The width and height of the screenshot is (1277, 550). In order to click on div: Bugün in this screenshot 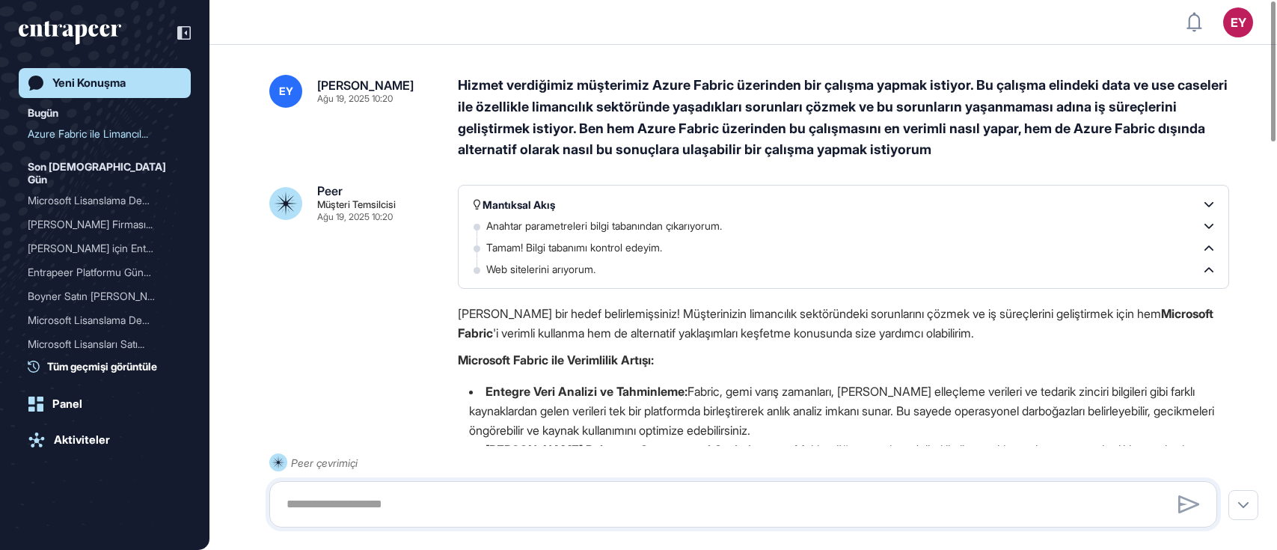, I will do `click(43, 113)`.